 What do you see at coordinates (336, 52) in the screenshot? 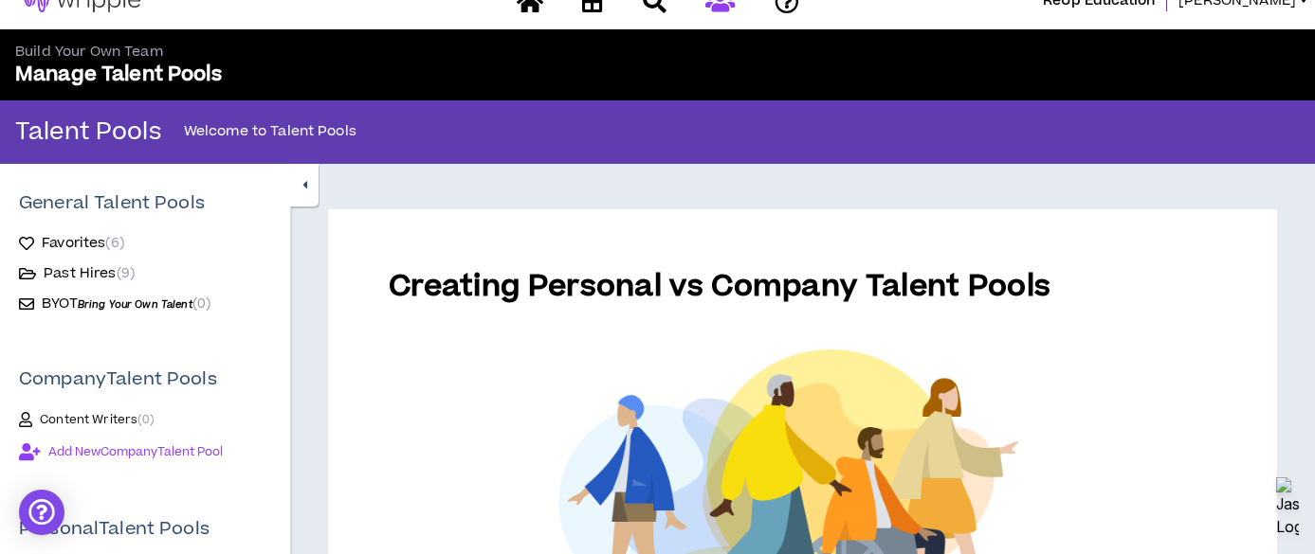
I see `p: Build Your Own Team` at bounding box center [336, 52].